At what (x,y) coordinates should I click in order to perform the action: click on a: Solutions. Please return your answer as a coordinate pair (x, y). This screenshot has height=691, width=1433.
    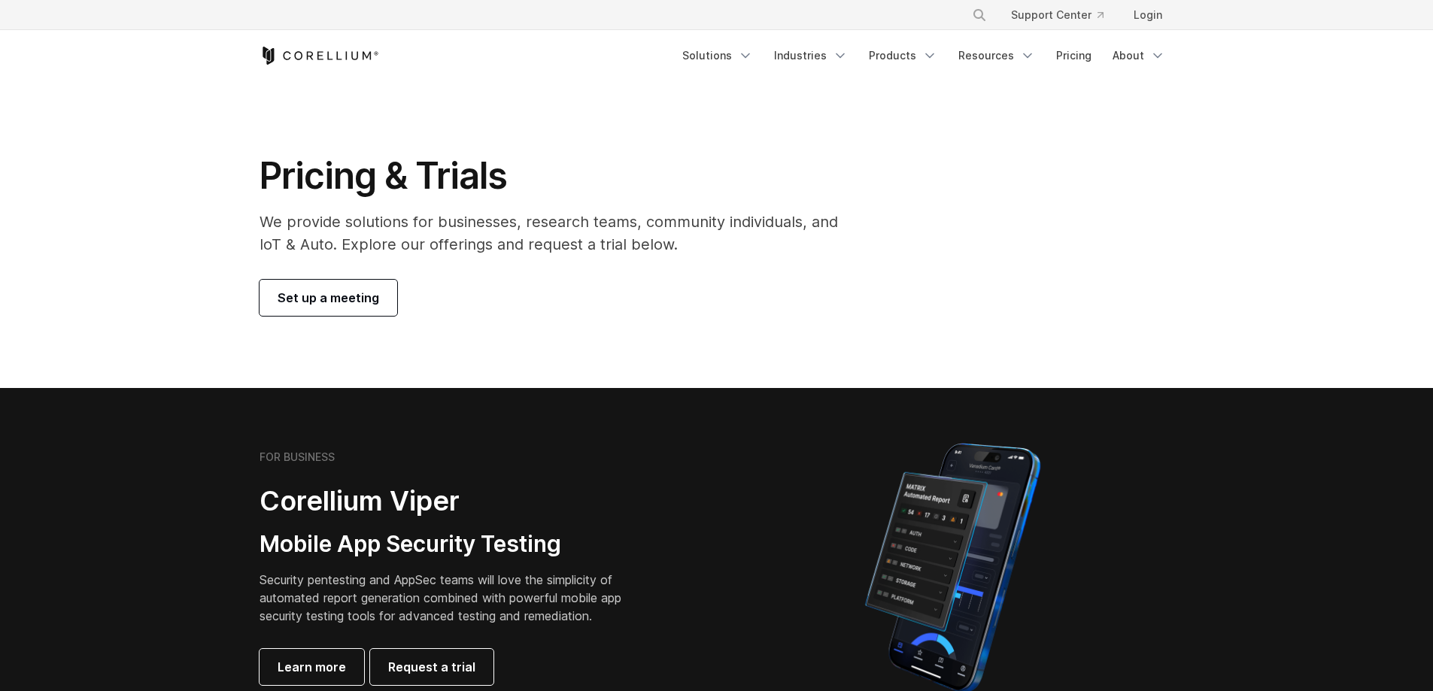
    Looking at the image, I should click on (718, 56).